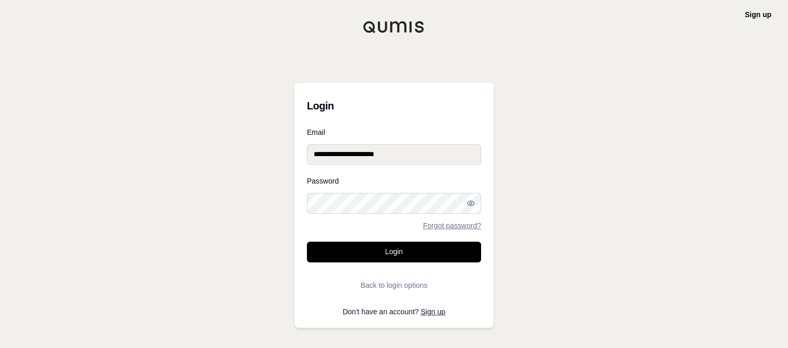 The height and width of the screenshot is (348, 788). Describe the element at coordinates (394, 252) in the screenshot. I see `button: Login` at that location.